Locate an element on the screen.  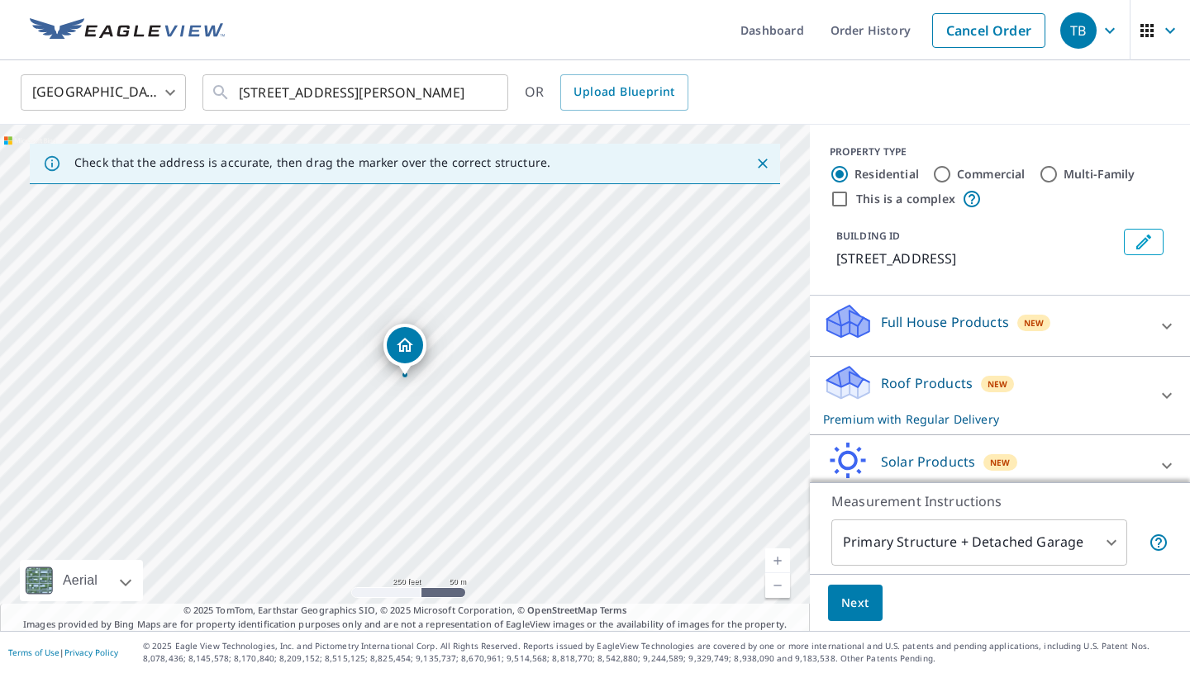
span: © 2025 TomTom, Earthstar Geographics SIO, © 2025 Microsoft Corporation, © is located at coordinates (405, 610).